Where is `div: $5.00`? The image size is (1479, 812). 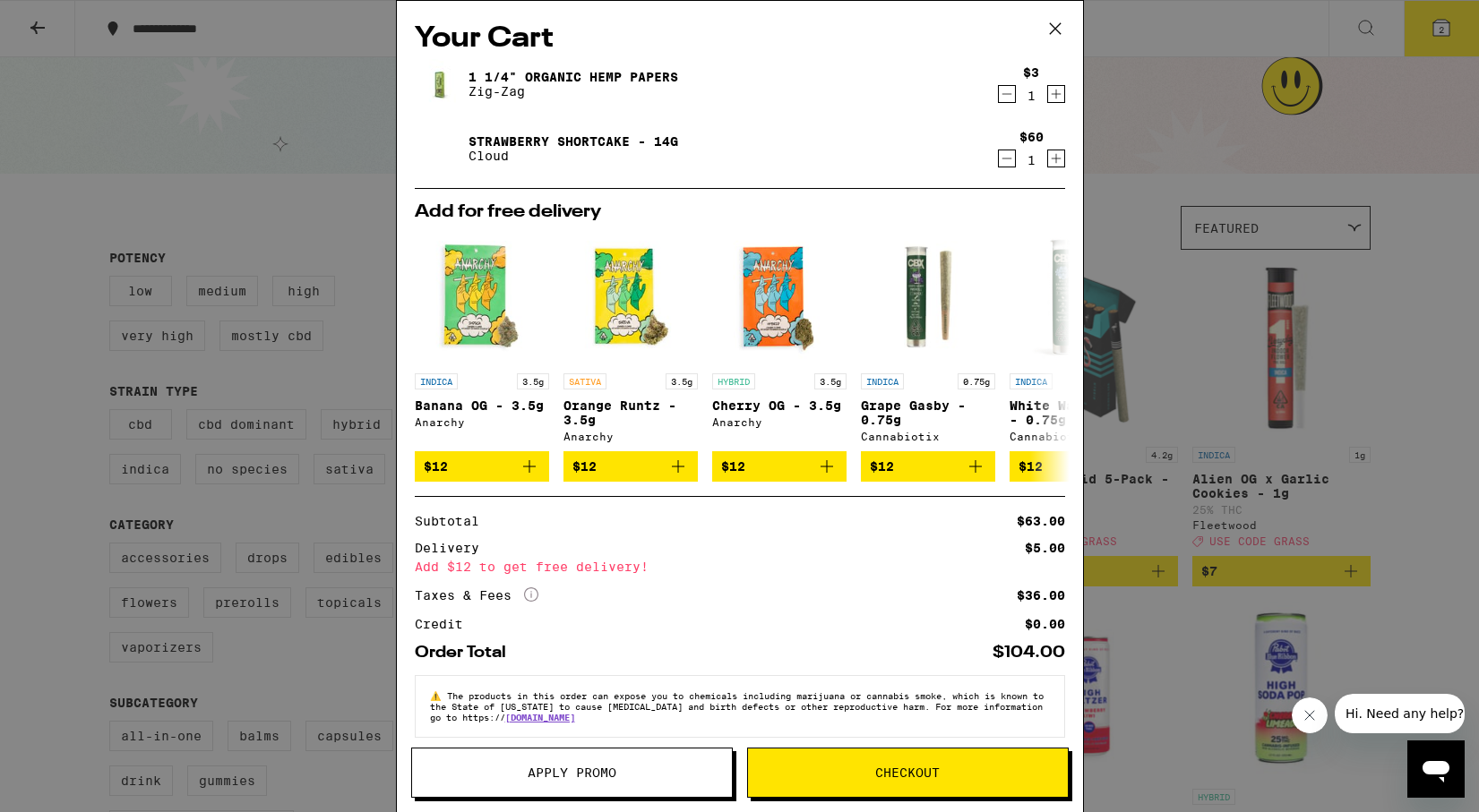
div: $5.00 is located at coordinates (1045, 548).